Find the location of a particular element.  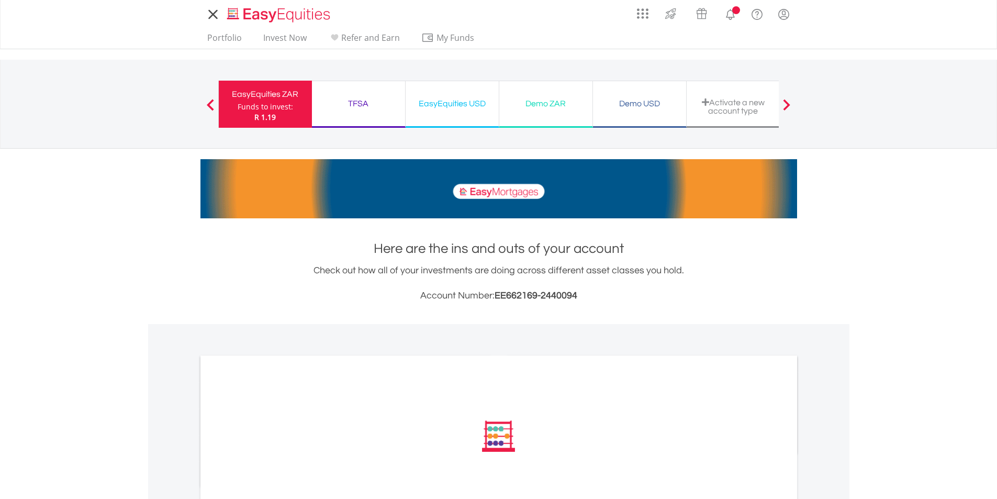

div: Activate a new account type is located at coordinates (733, 106).